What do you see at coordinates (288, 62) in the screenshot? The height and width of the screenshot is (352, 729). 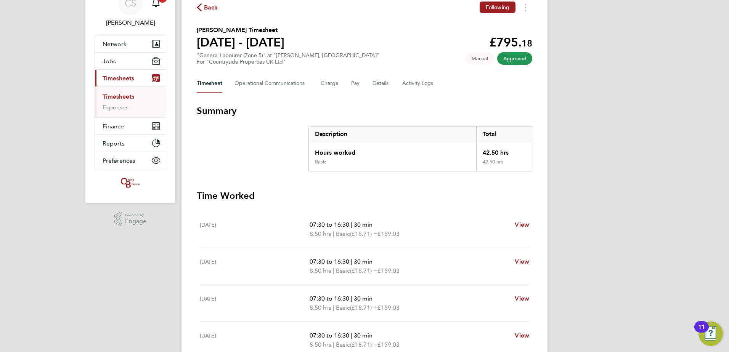 I see `div: For "Countryside Properties UK Ltd"` at bounding box center [288, 62].